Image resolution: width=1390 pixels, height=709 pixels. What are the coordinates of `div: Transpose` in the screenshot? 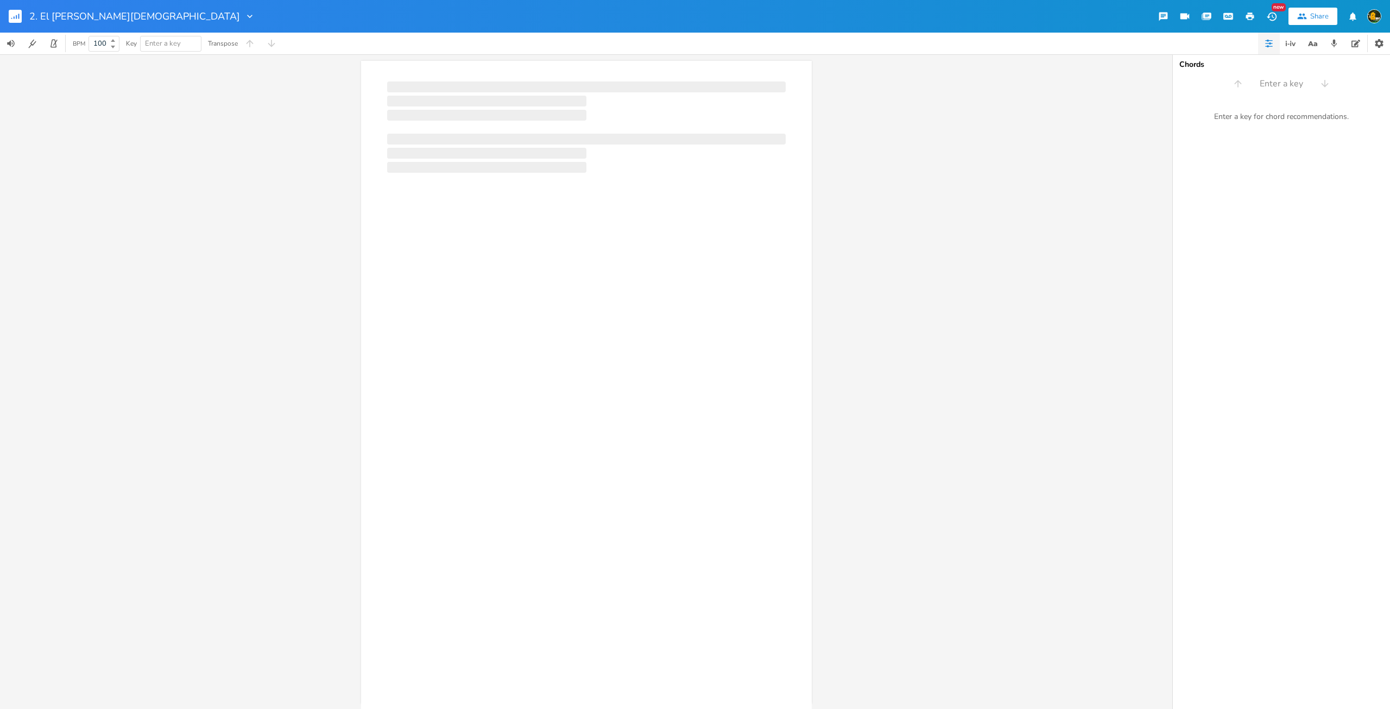 It's located at (223, 43).